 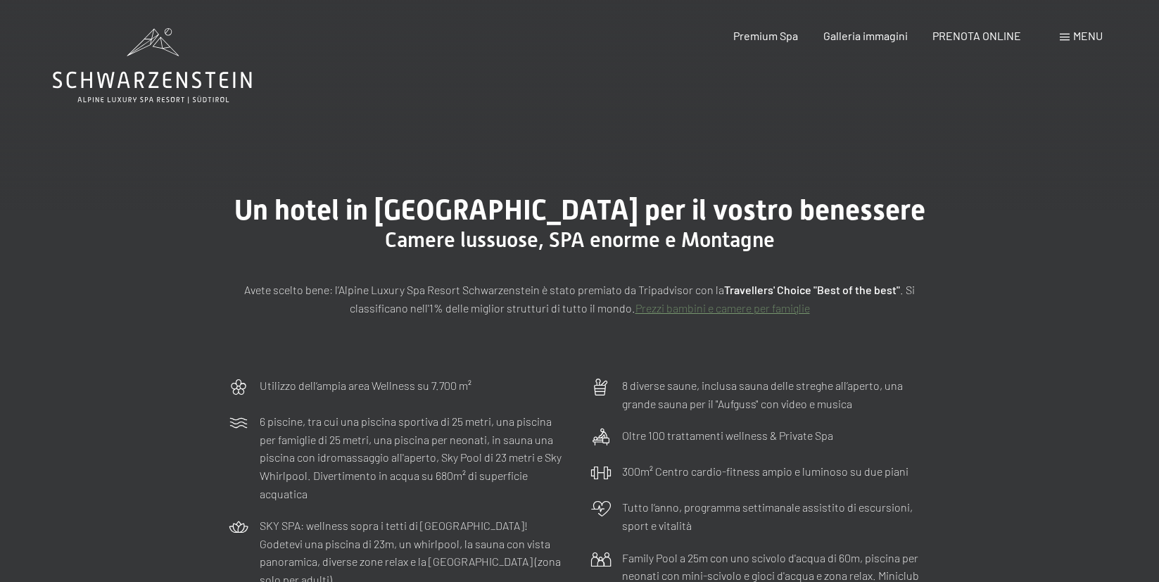 I want to click on p: Avete scelto bene: l’Alpine Luxury Spa Resort Schwarzenstein è stato premiato da Tripadvisor con ..., so click(x=580, y=298).